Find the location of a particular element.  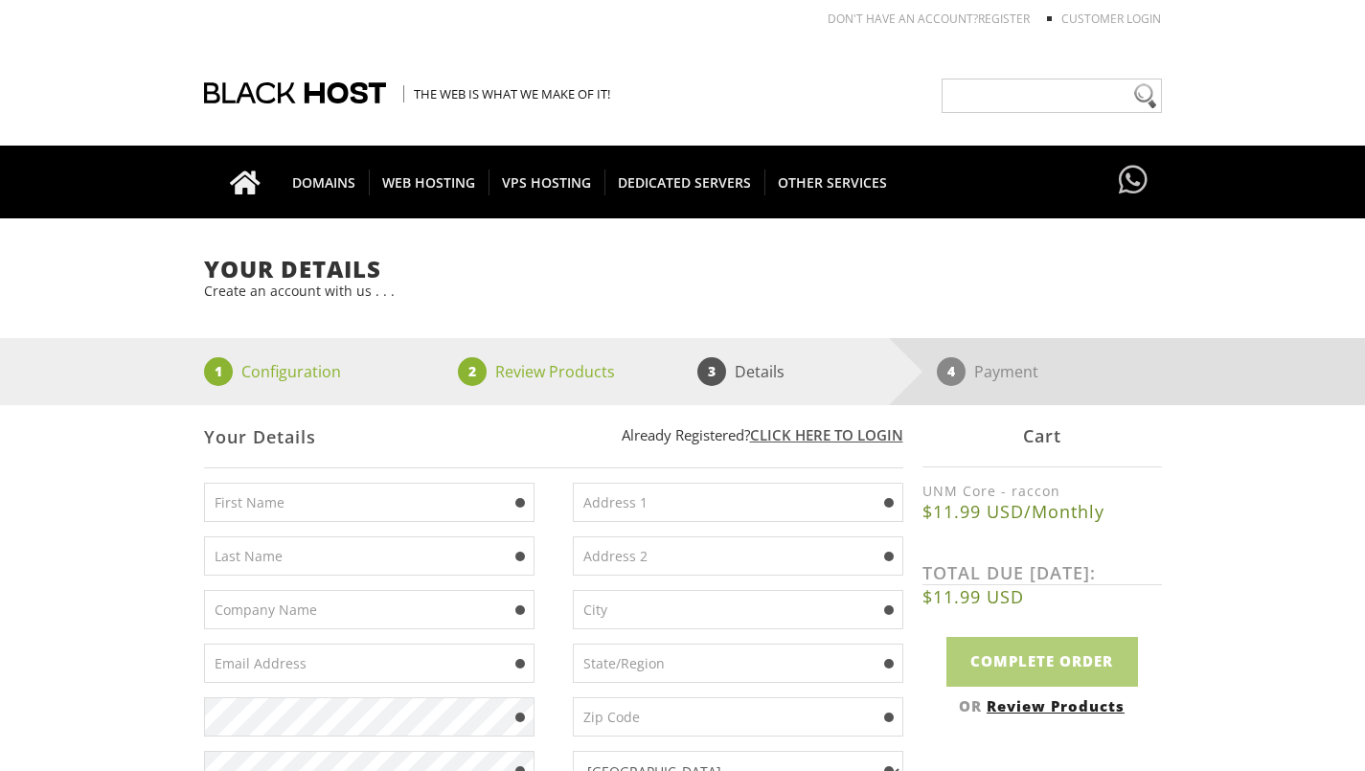

a: Have questions? is located at coordinates (1133, 181).